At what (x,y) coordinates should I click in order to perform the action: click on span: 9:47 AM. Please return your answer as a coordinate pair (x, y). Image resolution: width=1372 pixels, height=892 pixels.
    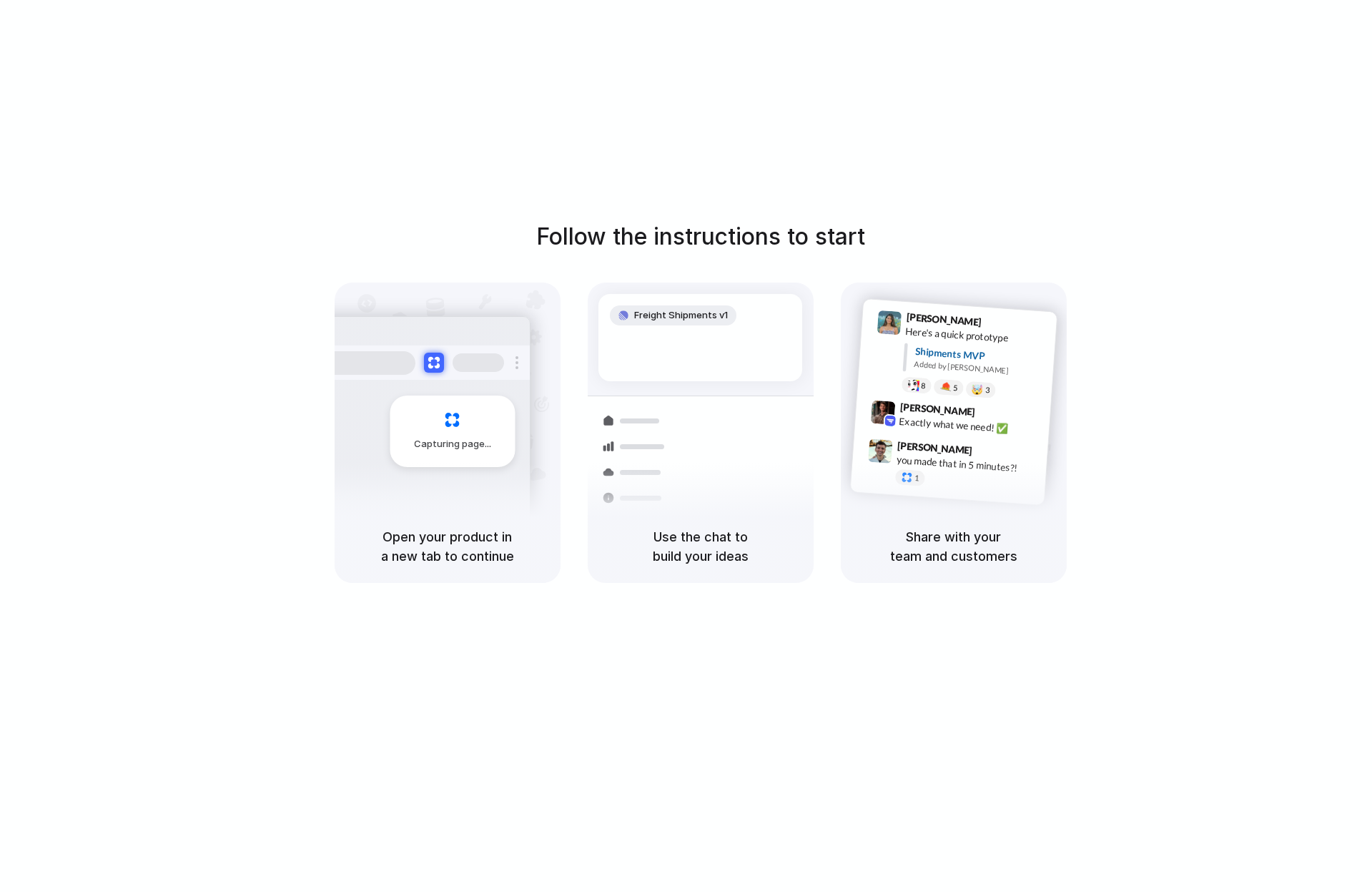
    Looking at the image, I should click on (991, 453).